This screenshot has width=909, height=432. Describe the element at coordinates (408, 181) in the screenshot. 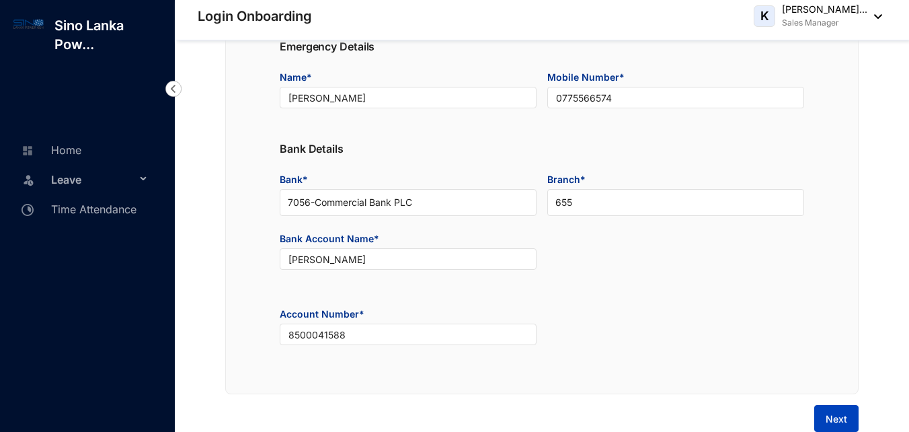

I see `span: Bank*` at that location.